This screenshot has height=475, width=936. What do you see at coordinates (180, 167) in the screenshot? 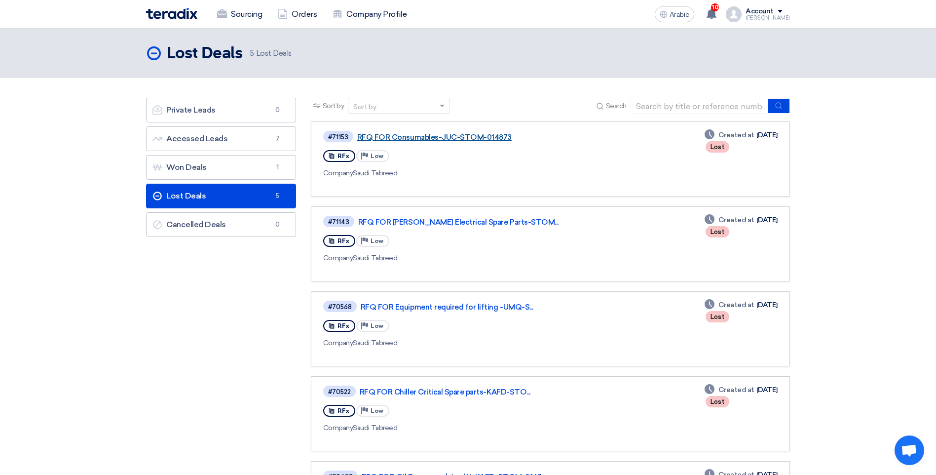
I see `font: Won Deals` at bounding box center [180, 167].